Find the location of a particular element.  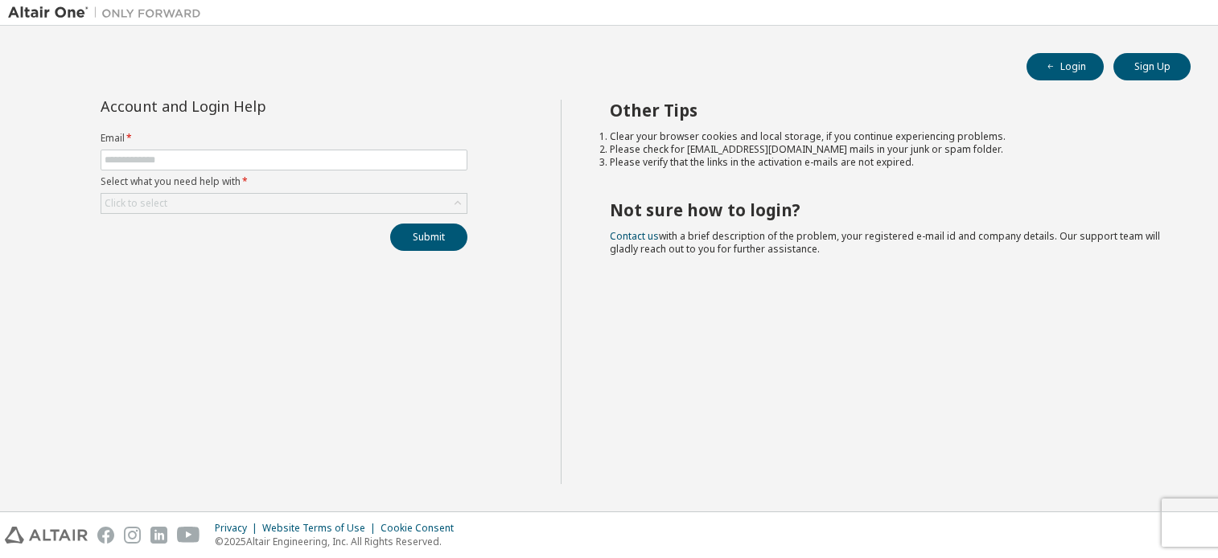

li: Clear your browser cookies and local storage, if you continue experiencing problems. is located at coordinates (886, 137).